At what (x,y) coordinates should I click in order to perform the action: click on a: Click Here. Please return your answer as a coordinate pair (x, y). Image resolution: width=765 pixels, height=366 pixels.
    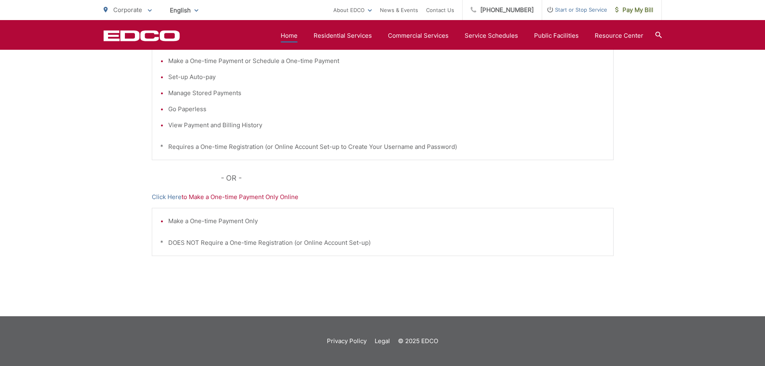
    Looking at the image, I should click on (167, 197).